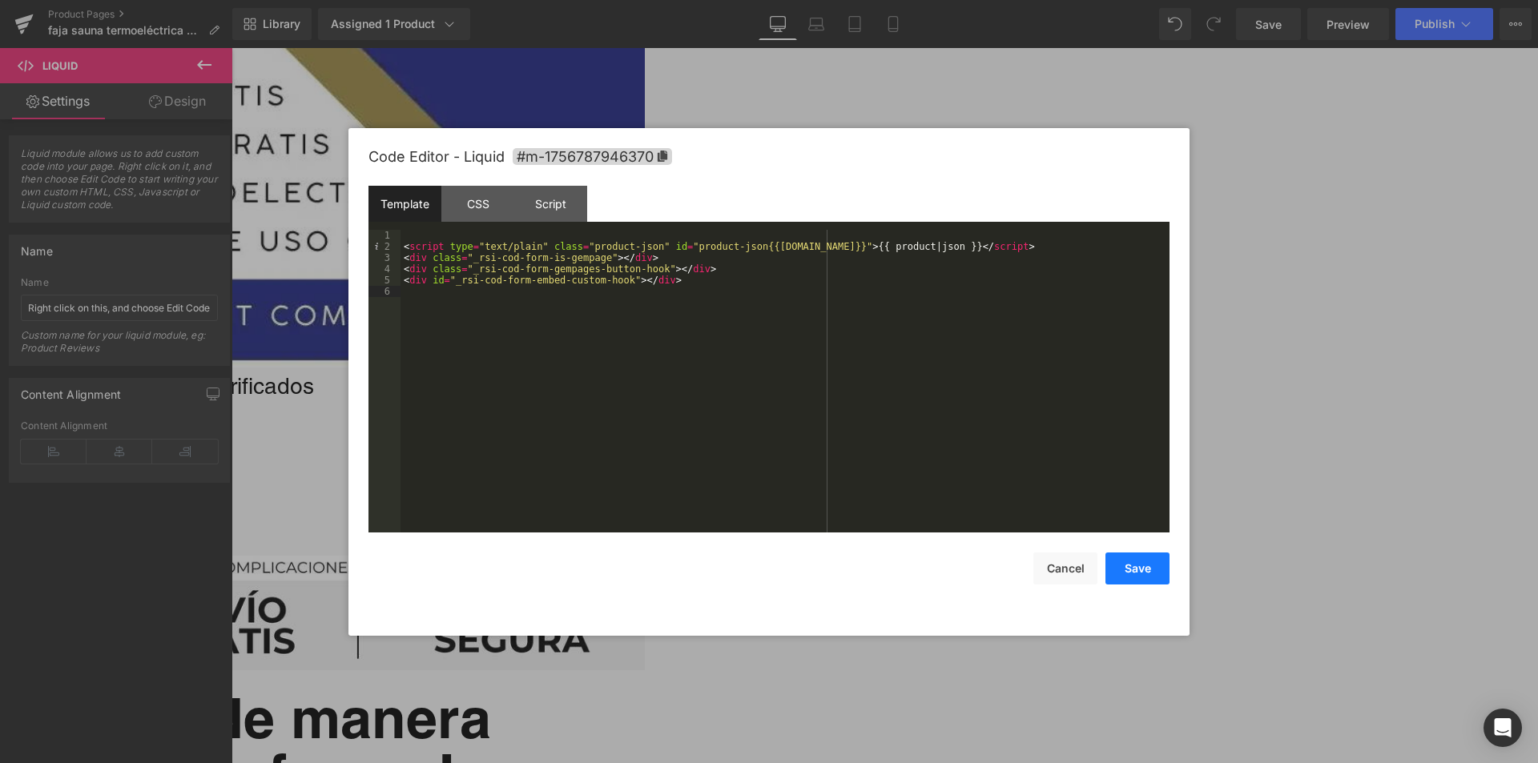  I want to click on div: 5, so click(384, 280).